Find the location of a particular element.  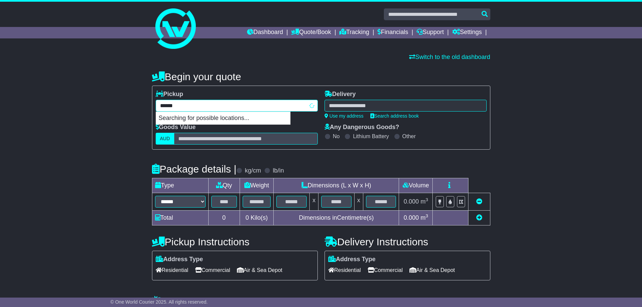

a: Quote/Book is located at coordinates (311, 33).